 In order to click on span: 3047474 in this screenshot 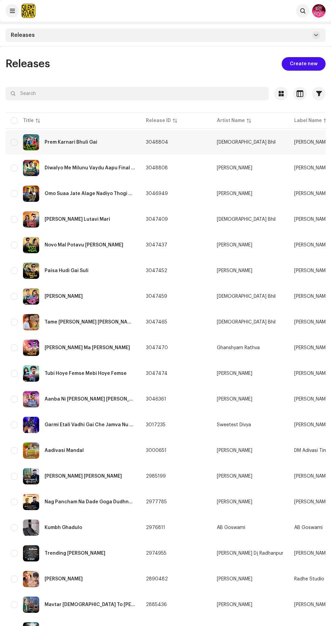, I will do `click(157, 374)`.